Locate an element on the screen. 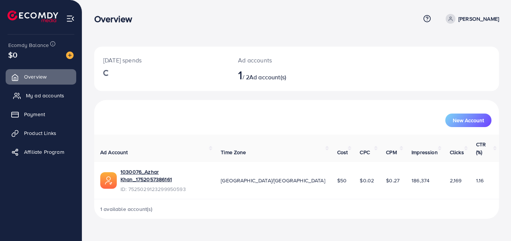  span: My ad accounts is located at coordinates (45, 95).